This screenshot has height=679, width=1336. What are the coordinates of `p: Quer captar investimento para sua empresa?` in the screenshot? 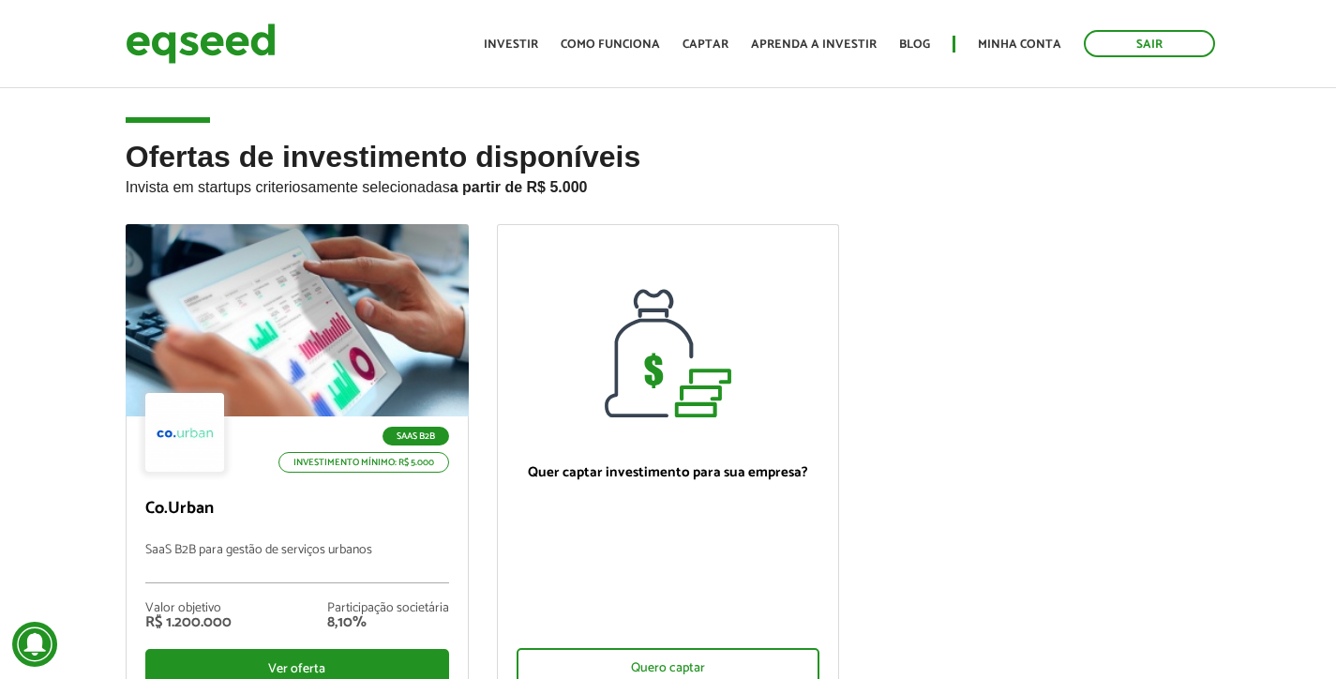 It's located at (669, 473).